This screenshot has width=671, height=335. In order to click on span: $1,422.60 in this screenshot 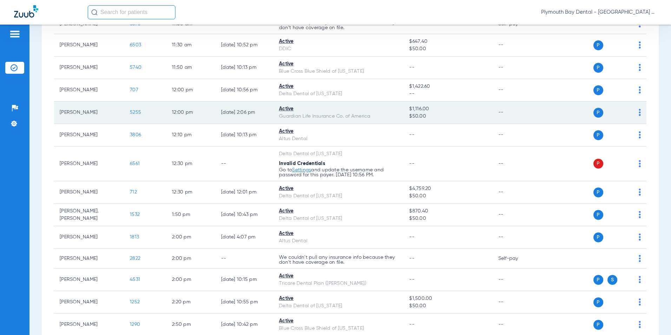, I will do `click(448, 86)`.